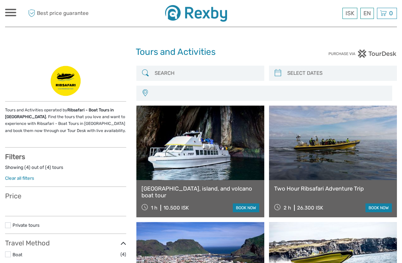  I want to click on span: (4), so click(123, 254).